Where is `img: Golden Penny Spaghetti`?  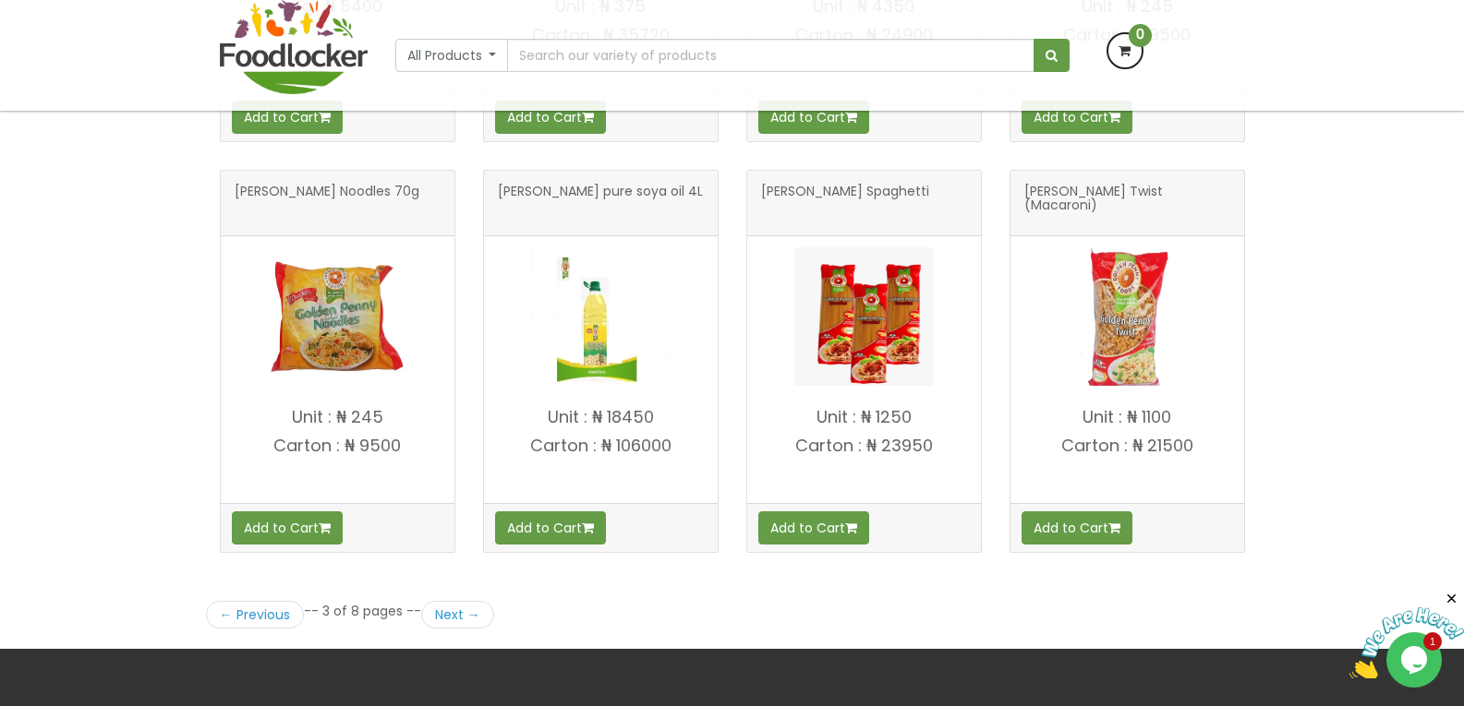
img: Golden Penny Spaghetti is located at coordinates (863, 317).